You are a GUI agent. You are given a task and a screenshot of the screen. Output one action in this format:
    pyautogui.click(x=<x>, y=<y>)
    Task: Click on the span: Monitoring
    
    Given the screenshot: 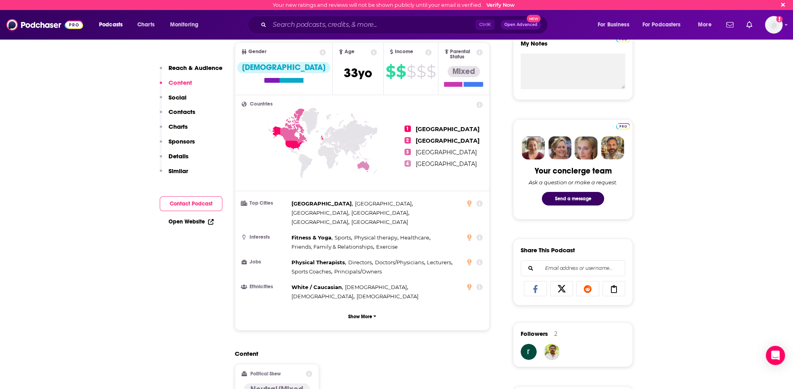 What is the action you would take?
    pyautogui.click(x=184, y=25)
    